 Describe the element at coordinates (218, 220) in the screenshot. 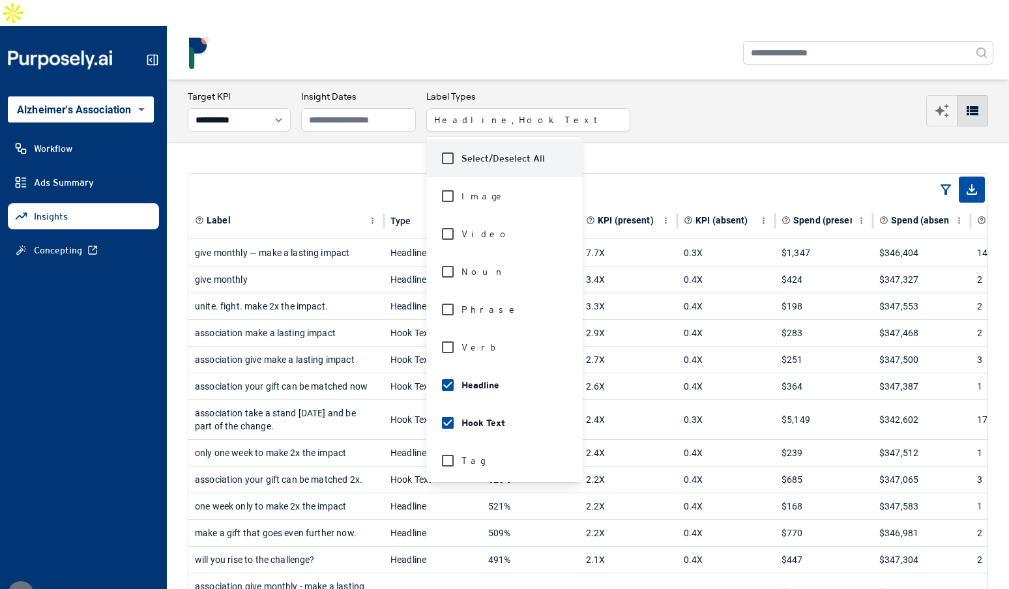

I see `span: Label` at that location.